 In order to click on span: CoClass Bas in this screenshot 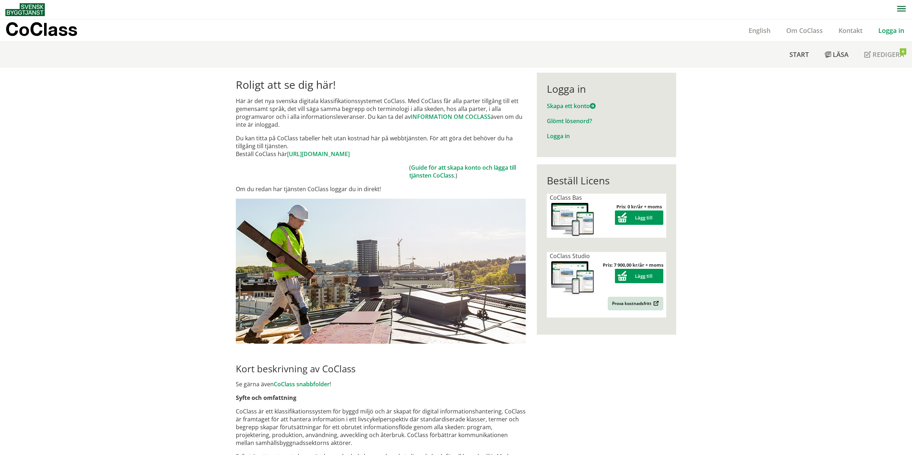, I will do `click(566, 198)`.